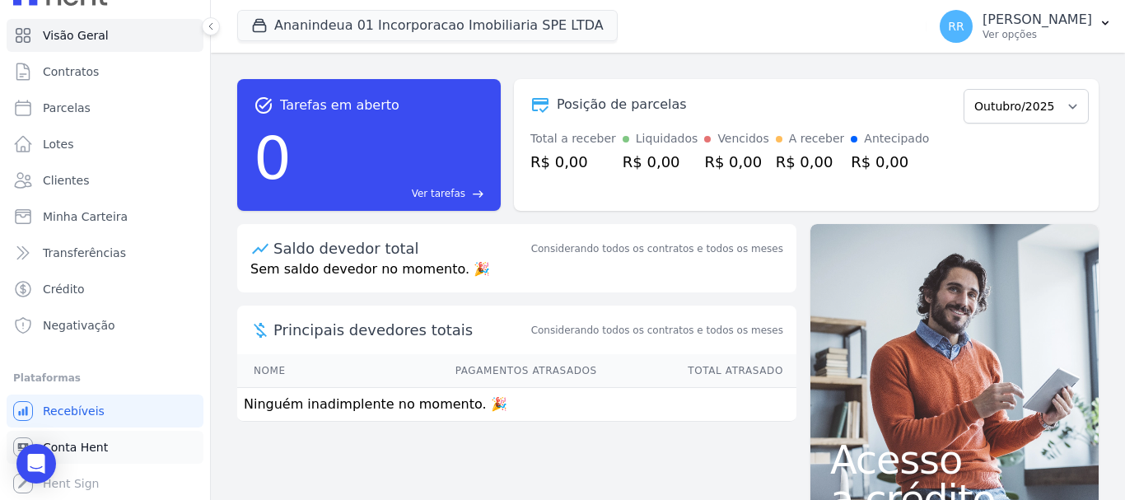  I want to click on div: Plataformas, so click(105, 378).